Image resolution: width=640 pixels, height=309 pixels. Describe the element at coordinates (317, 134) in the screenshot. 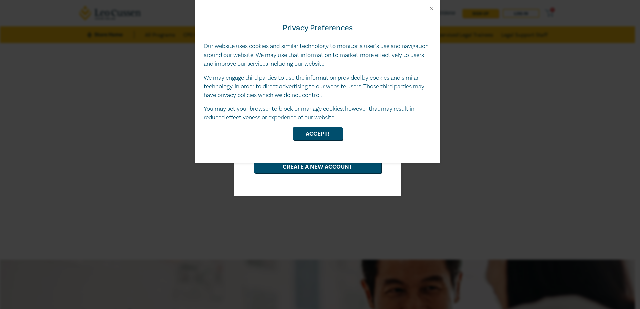

I see `button: Accept!` at that location.